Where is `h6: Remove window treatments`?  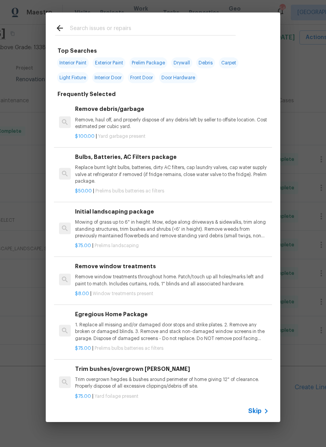
h6: Remove window treatments is located at coordinates (172, 266).